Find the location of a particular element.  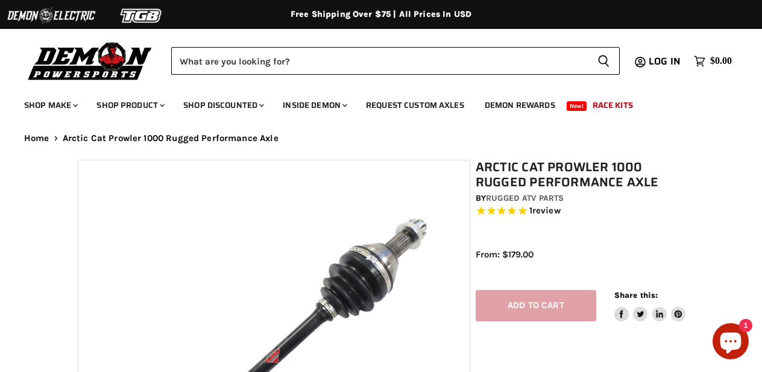

a: $0.00 is located at coordinates (712, 61).